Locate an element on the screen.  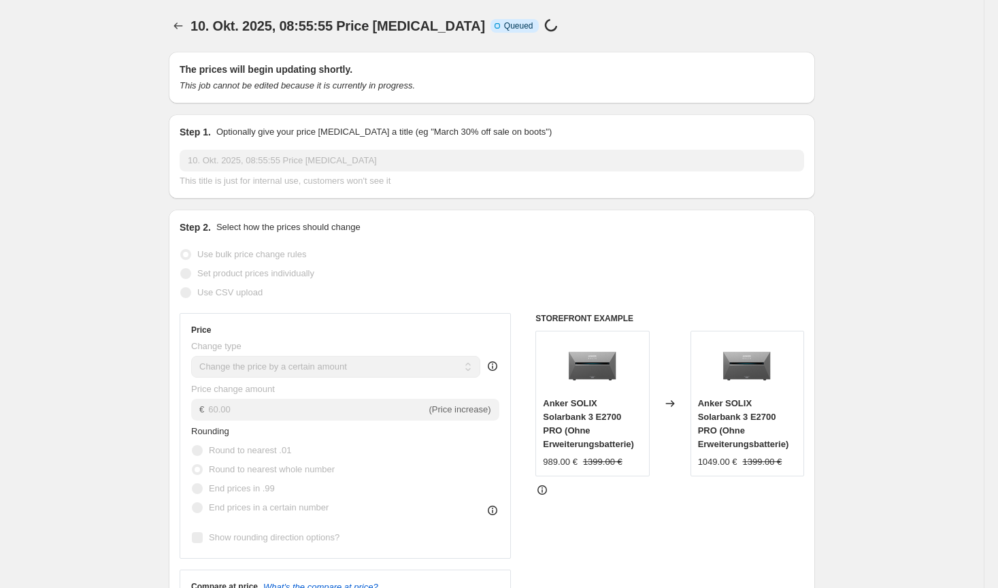
span: (Price increase) is located at coordinates (460, 409).